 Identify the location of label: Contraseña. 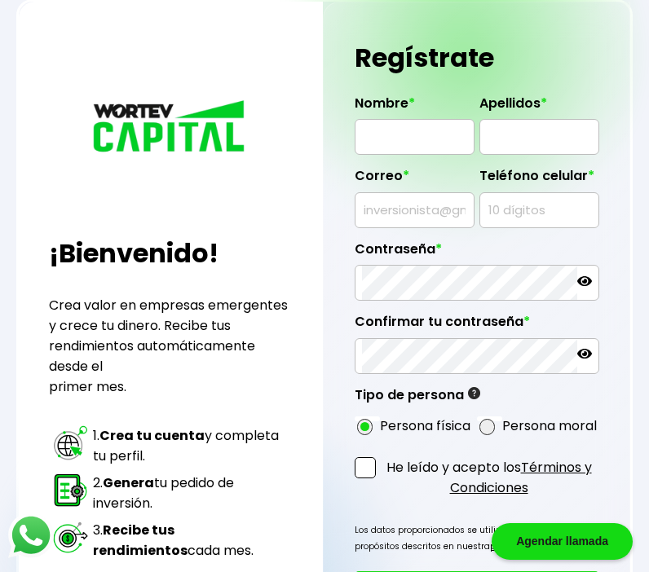
(477, 253).